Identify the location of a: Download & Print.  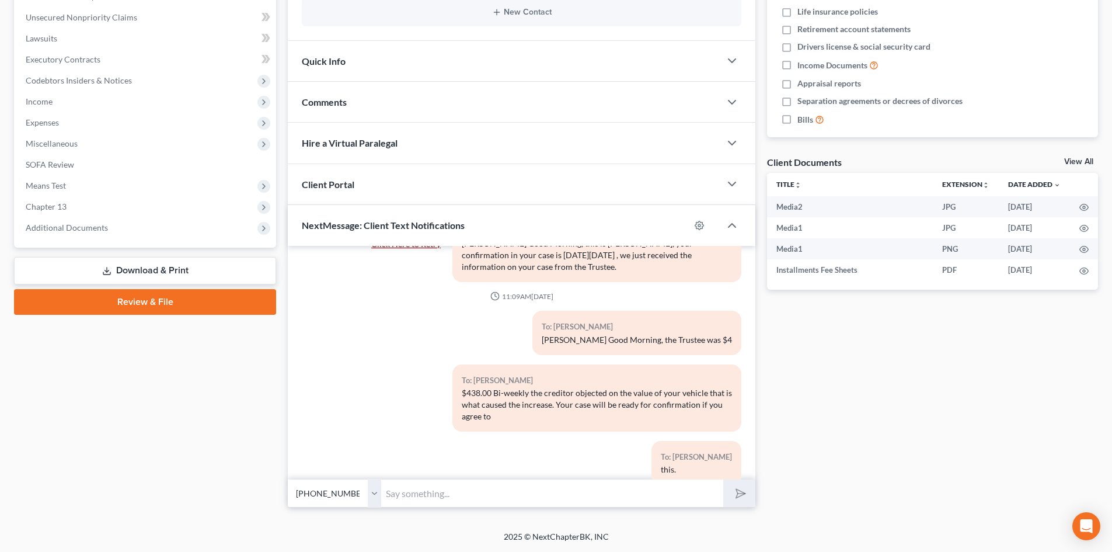
(145, 270).